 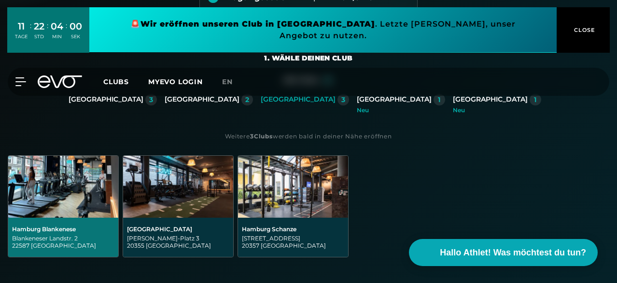 I want to click on strong: Clubs, so click(x=263, y=136).